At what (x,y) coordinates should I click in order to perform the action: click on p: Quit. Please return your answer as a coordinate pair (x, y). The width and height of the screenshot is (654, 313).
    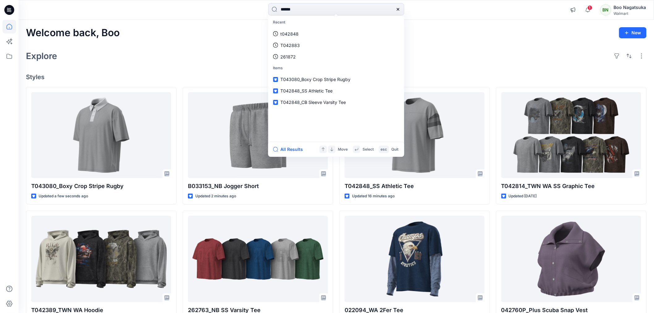
    Looking at the image, I should click on (395, 149).